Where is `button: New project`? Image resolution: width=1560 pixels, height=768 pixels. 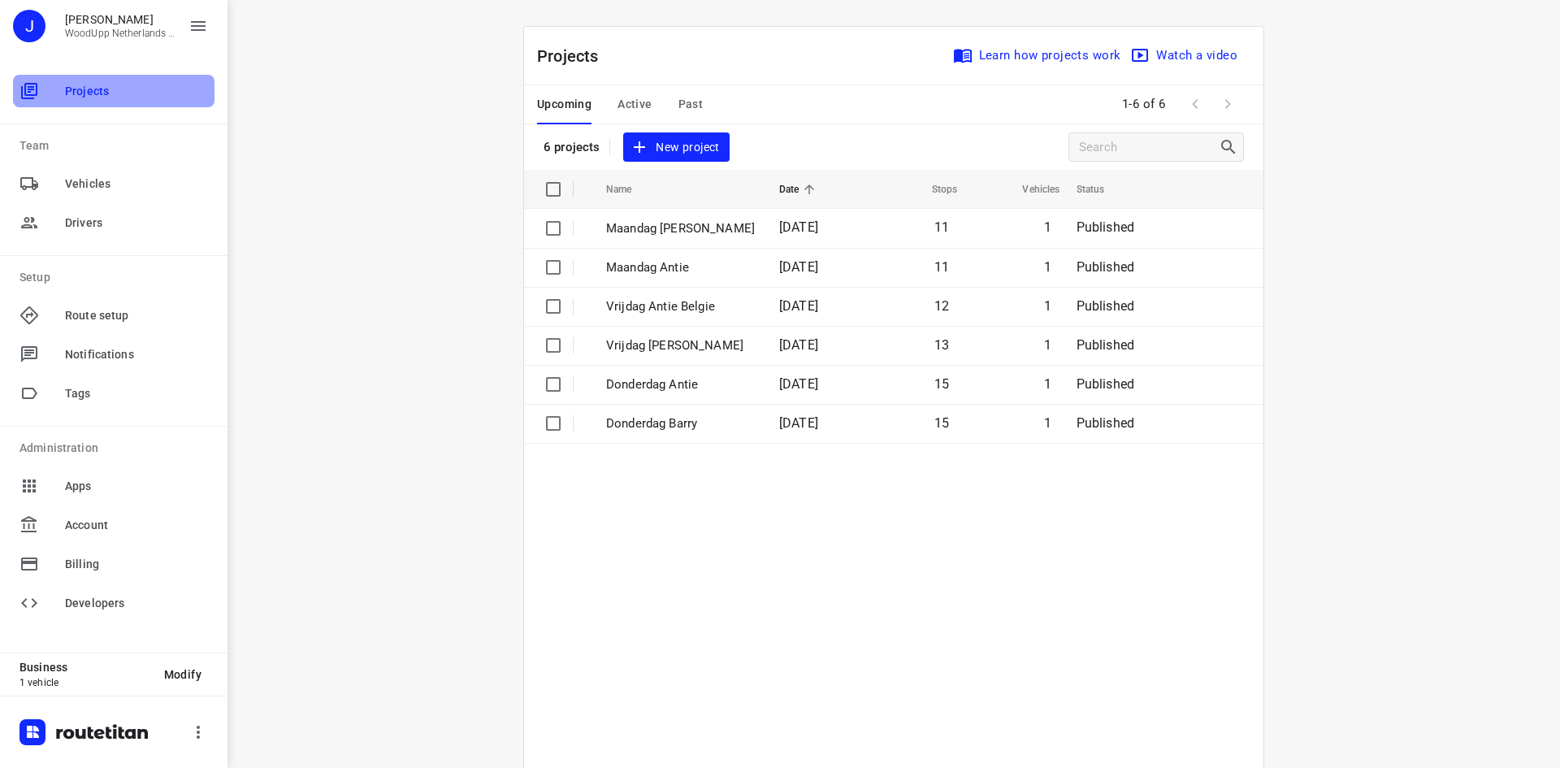
button: New project is located at coordinates (676, 147).